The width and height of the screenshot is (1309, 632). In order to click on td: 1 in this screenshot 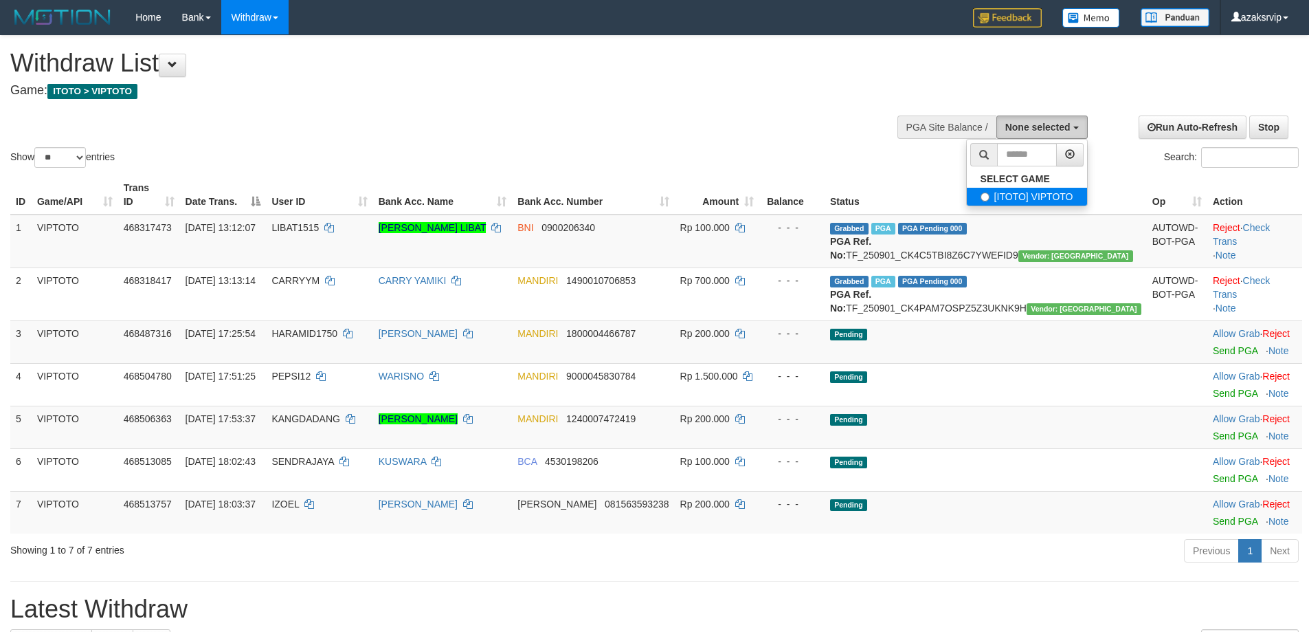, I will do `click(21, 241)`.